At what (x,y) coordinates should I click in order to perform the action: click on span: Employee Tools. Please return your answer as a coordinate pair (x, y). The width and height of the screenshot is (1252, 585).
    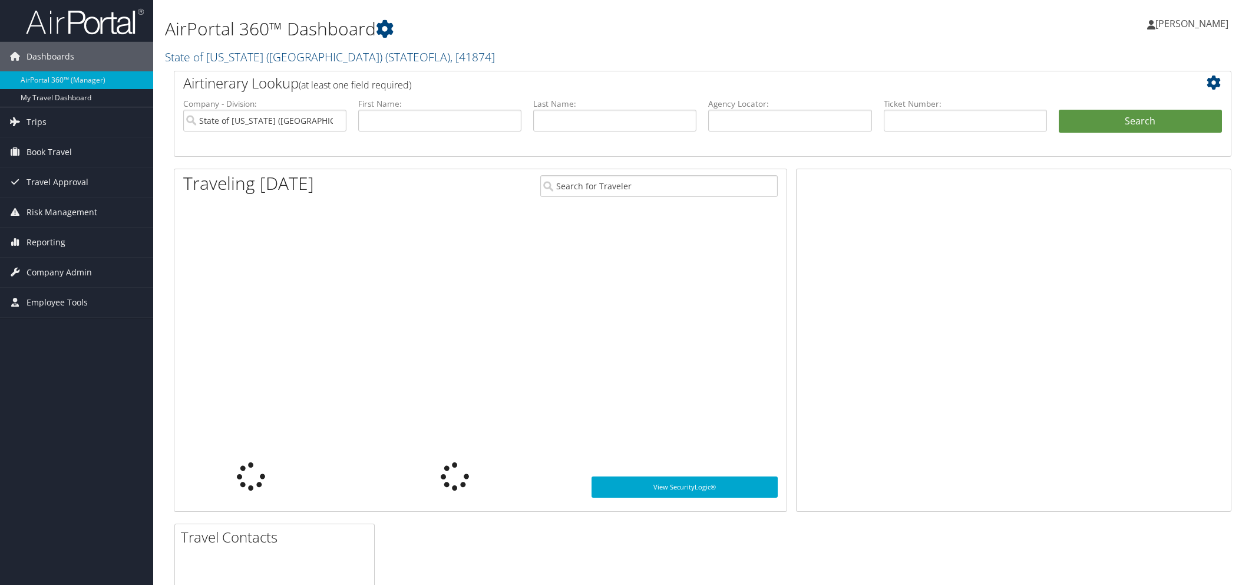
    Looking at the image, I should click on (57, 302).